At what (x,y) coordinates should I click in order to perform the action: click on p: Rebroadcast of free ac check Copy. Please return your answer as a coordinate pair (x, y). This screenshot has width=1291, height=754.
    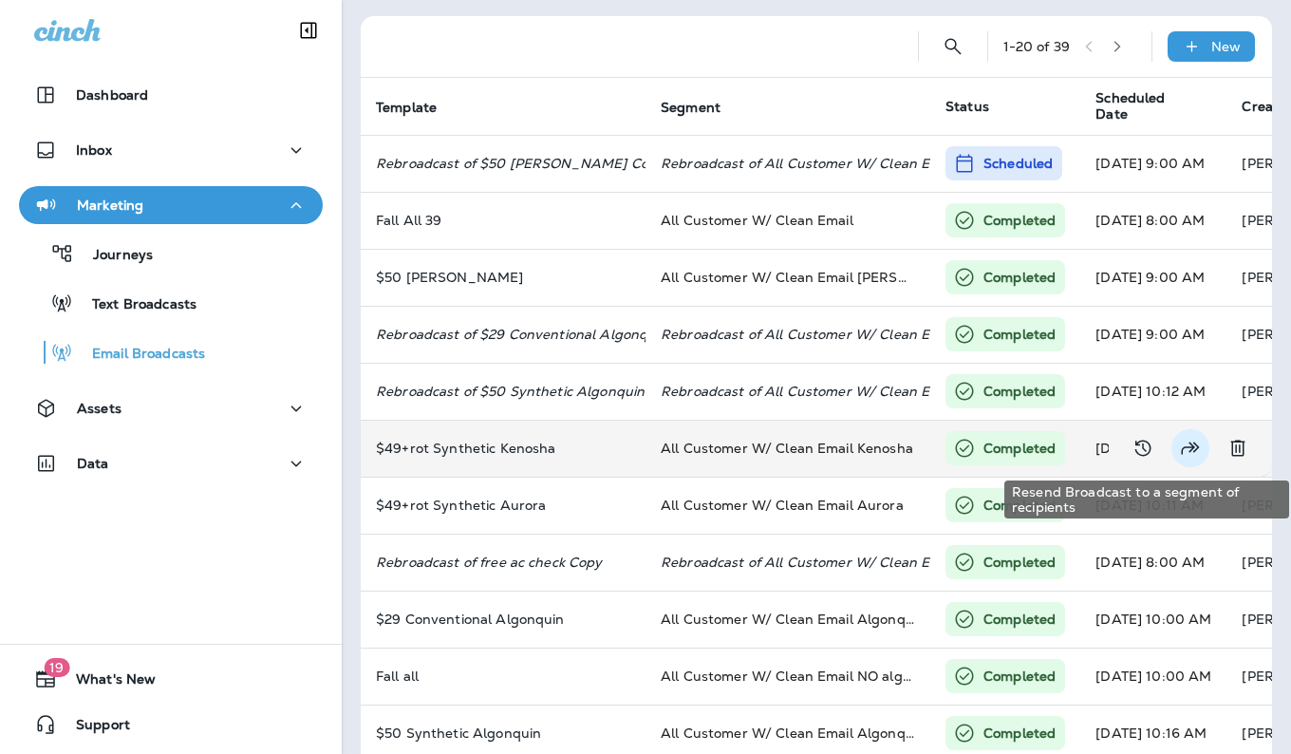
    Looking at the image, I should click on (503, 562).